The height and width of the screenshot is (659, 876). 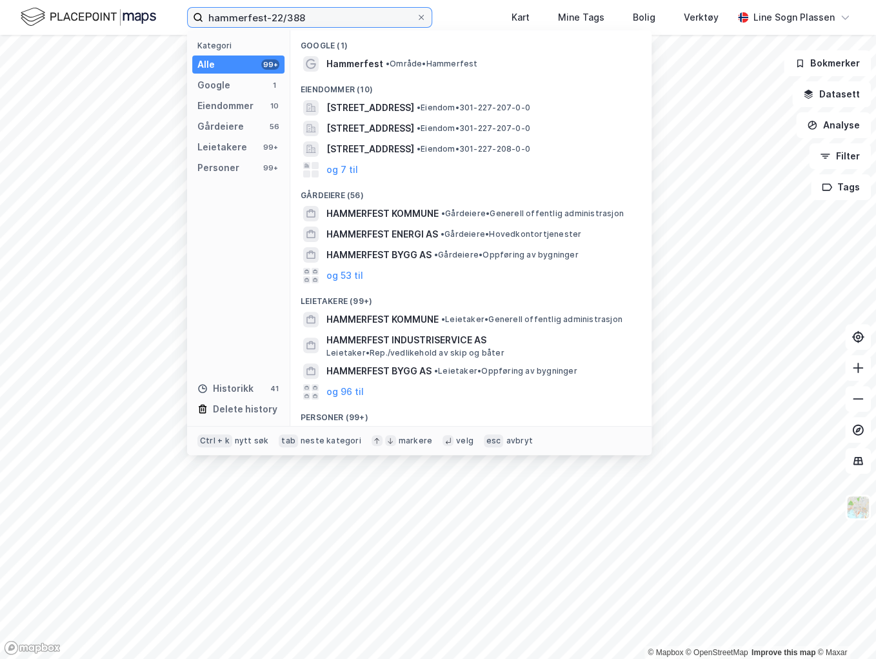 What do you see at coordinates (833, 125) in the screenshot?
I see `button: Analyse` at bounding box center [833, 125].